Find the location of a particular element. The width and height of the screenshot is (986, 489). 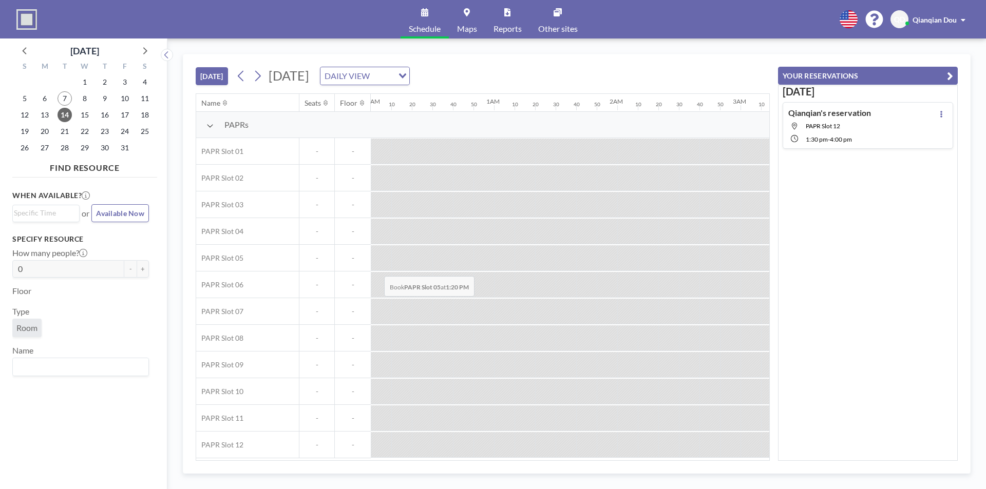

label: Name is located at coordinates (23, 351).